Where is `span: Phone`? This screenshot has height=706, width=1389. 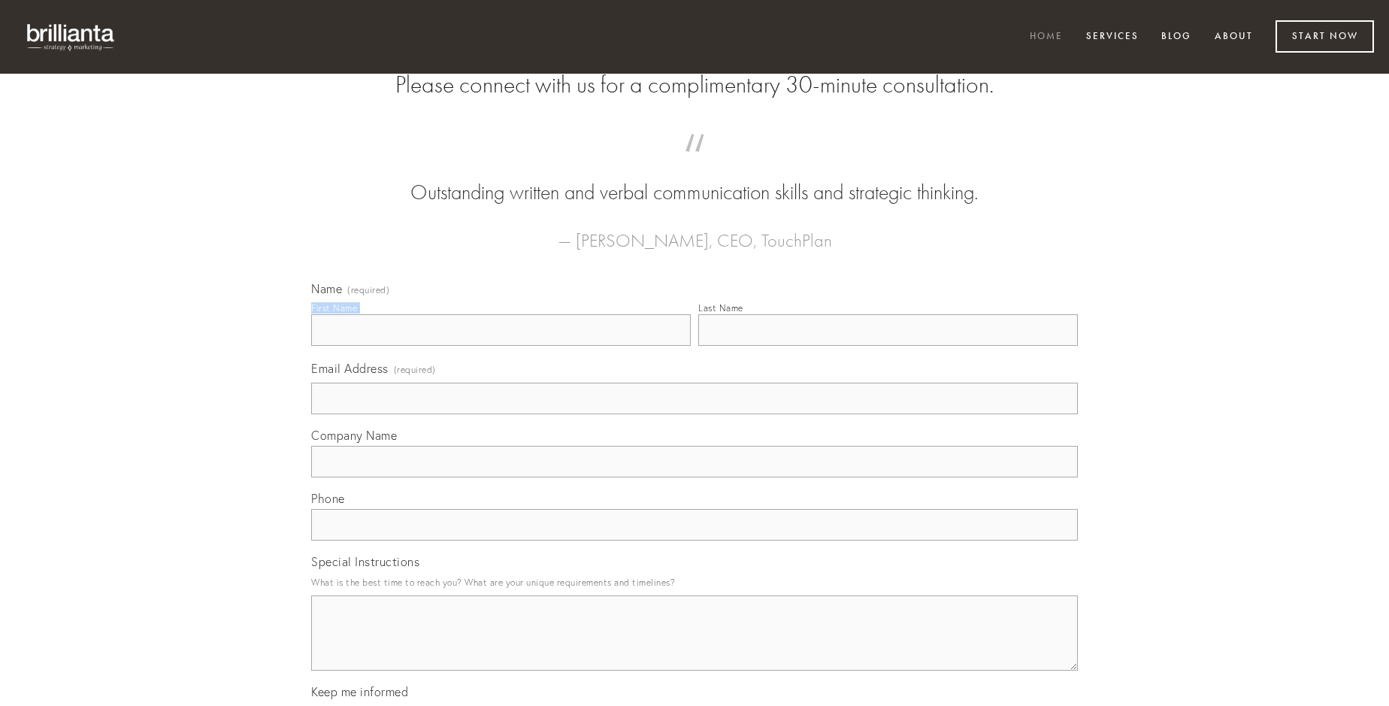
span: Phone is located at coordinates (328, 498).